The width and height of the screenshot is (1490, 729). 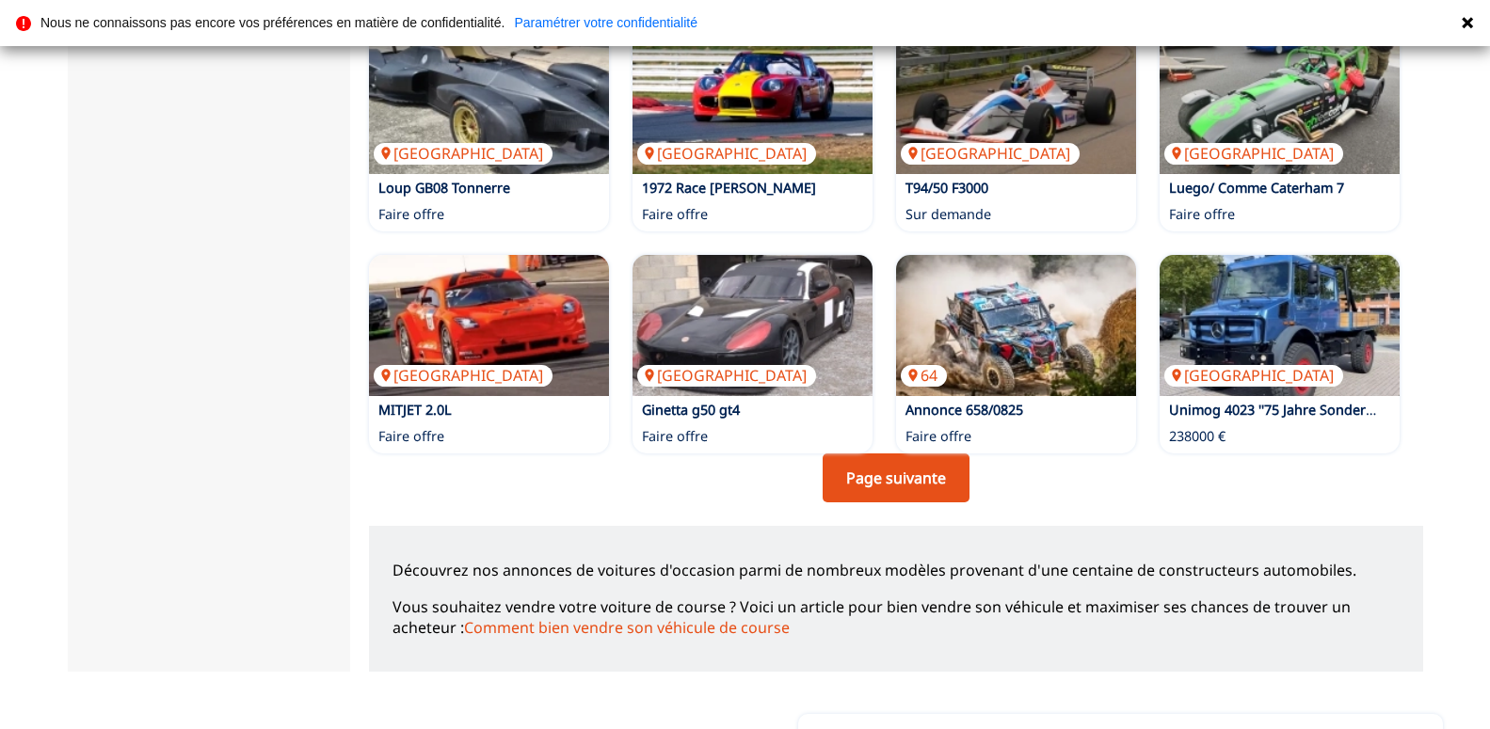 I want to click on img: Annonce 658/0825, so click(x=1015, y=326).